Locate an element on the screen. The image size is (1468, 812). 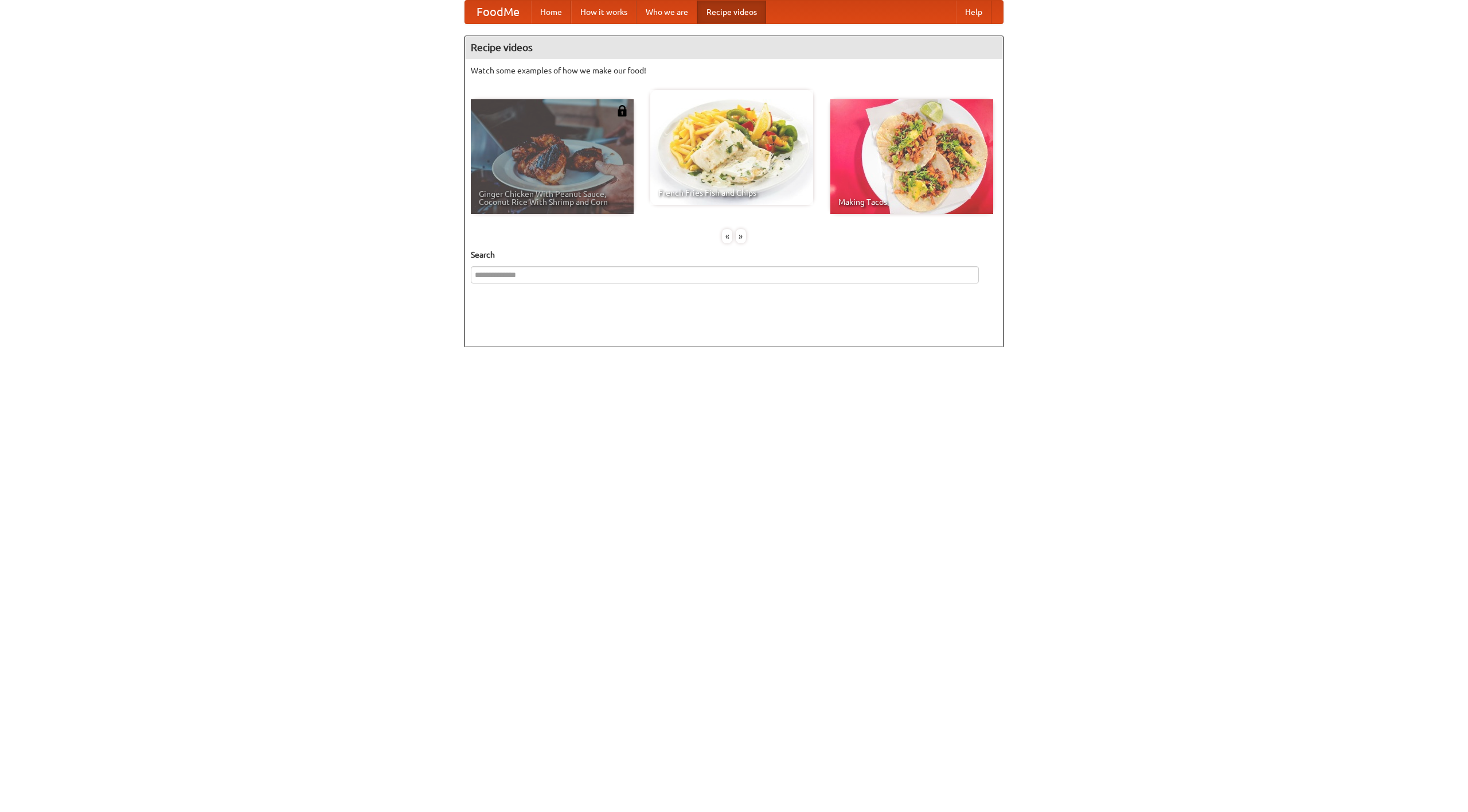
a: Recipe videos is located at coordinates (732, 12).